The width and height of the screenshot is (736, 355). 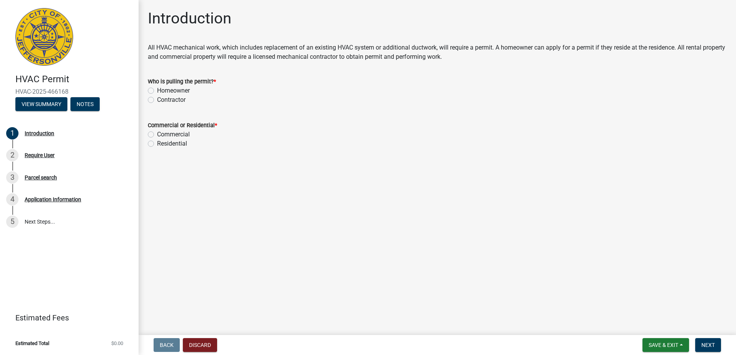 I want to click on button: Next, so click(x=708, y=345).